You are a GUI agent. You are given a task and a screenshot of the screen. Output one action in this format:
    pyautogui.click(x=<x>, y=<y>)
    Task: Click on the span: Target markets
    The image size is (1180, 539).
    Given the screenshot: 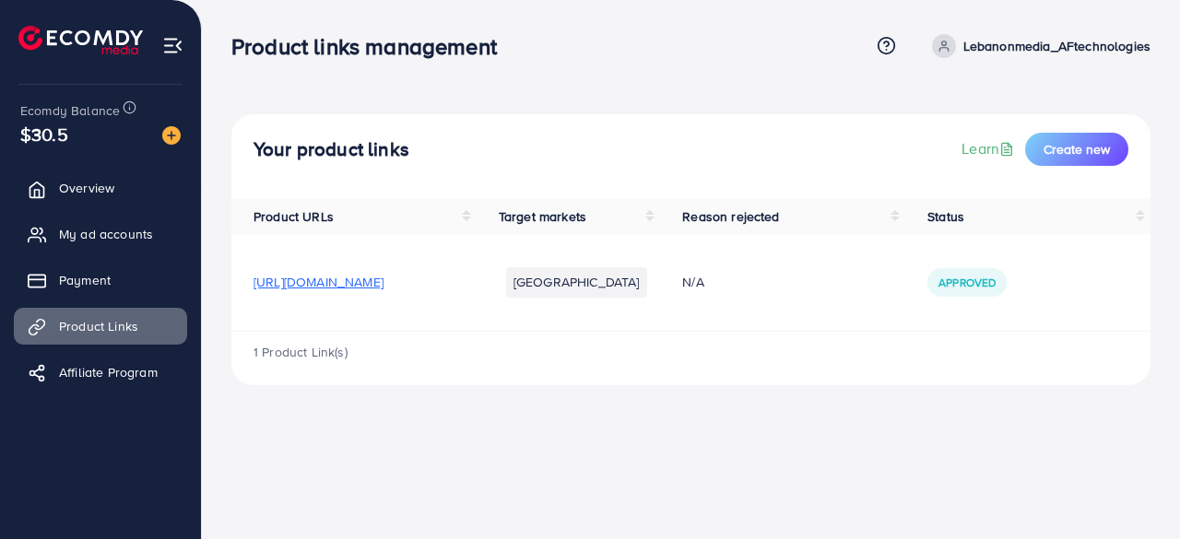 What is the action you would take?
    pyautogui.click(x=542, y=217)
    